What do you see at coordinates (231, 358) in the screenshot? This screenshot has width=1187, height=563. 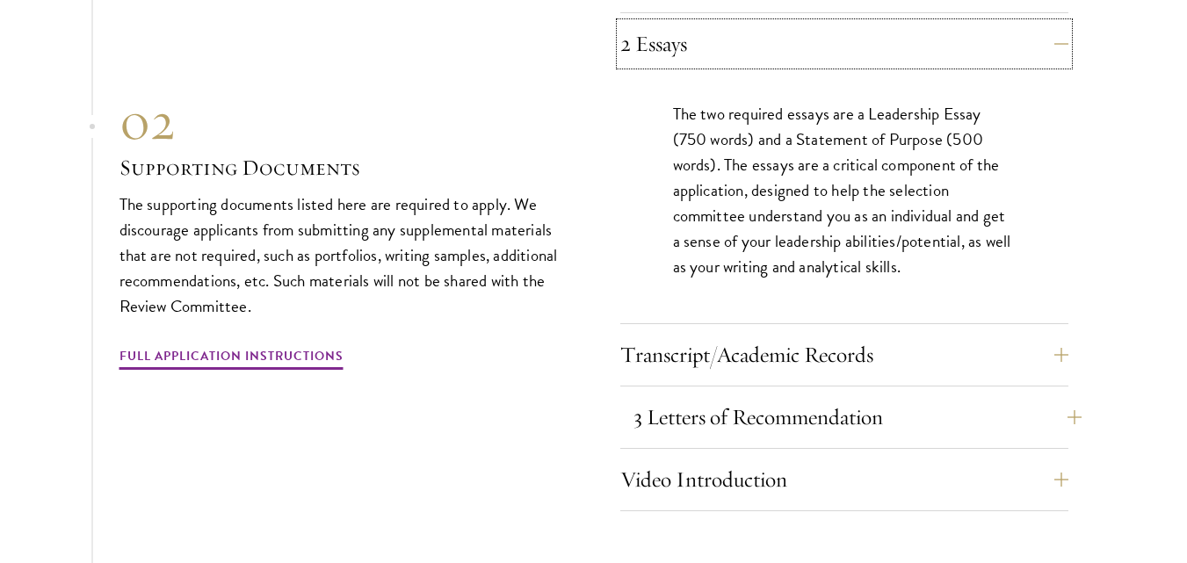 I see `a: Full Application Instructions` at bounding box center [231, 358].